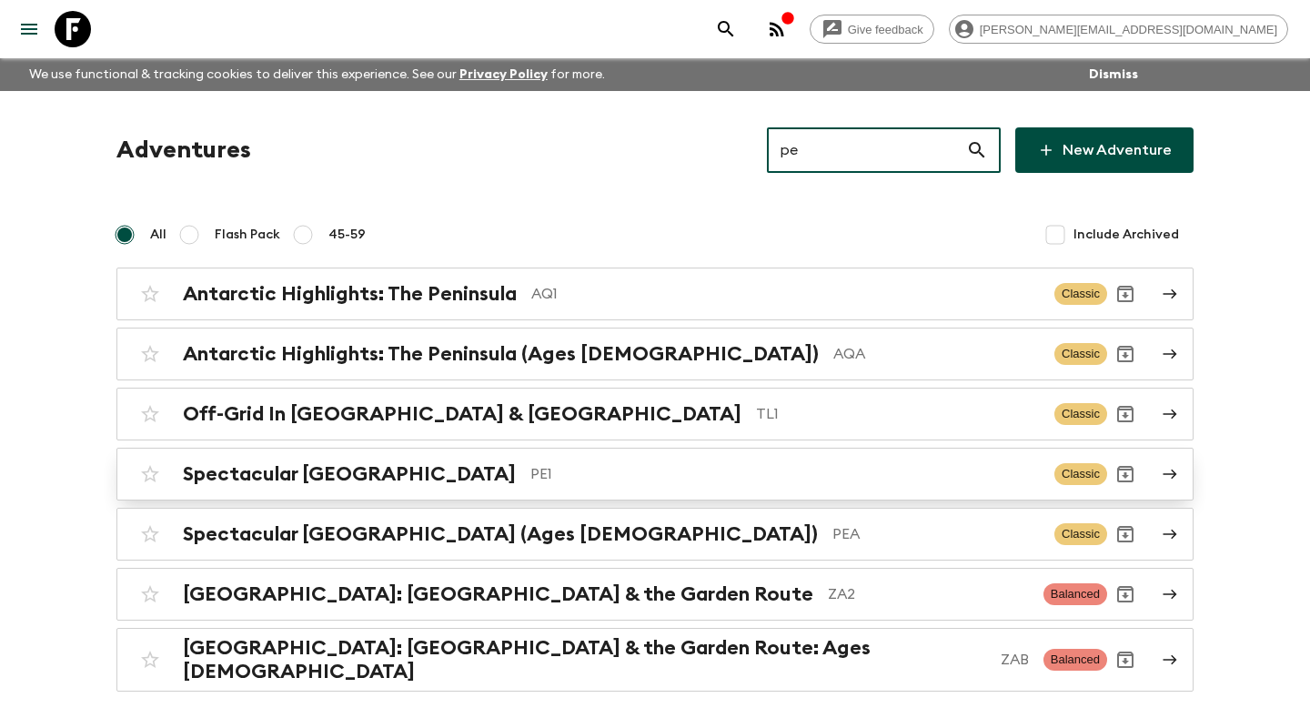 This screenshot has height=708, width=1310. What do you see at coordinates (936, 534) in the screenshot?
I see `p: PEA` at bounding box center [936, 534].